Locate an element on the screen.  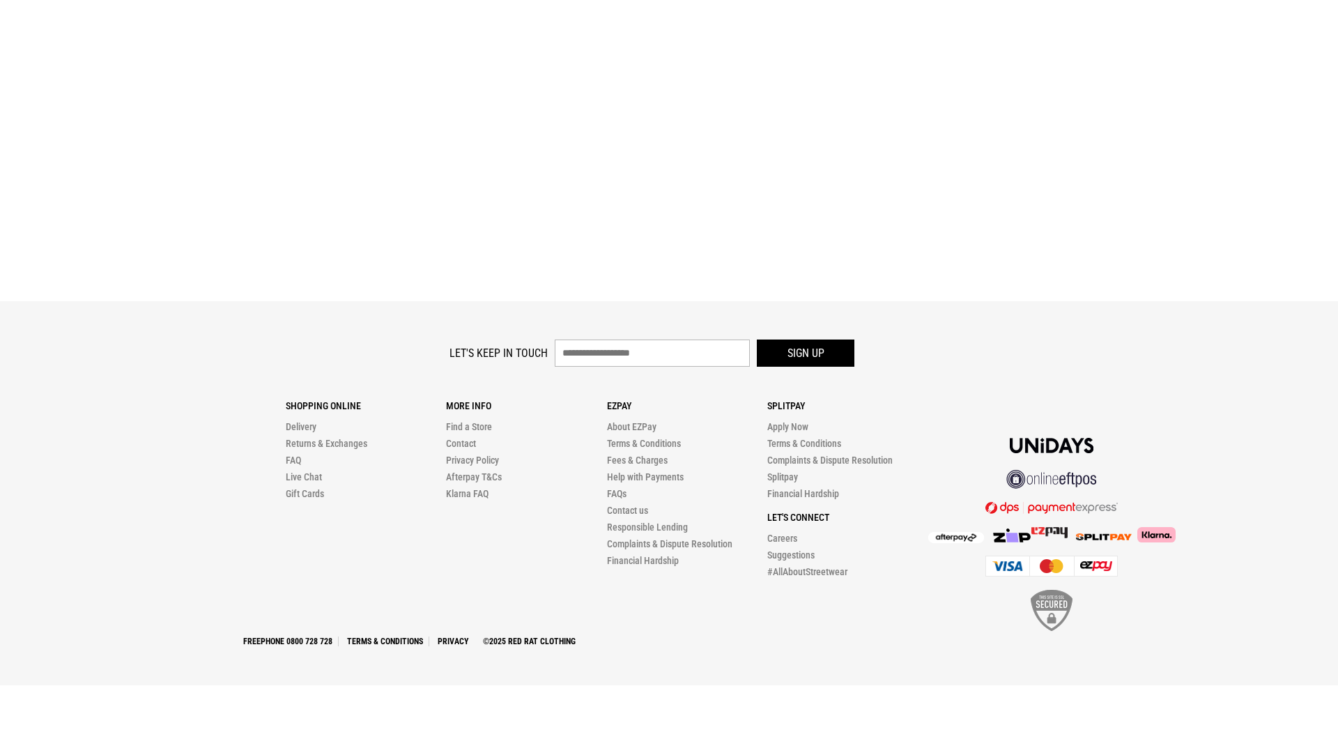
a: Delivery is located at coordinates (301, 426).